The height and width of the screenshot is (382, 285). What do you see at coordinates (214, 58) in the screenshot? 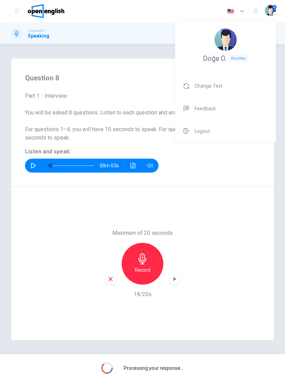
I see `span: Doğa Ö.` at bounding box center [214, 58].